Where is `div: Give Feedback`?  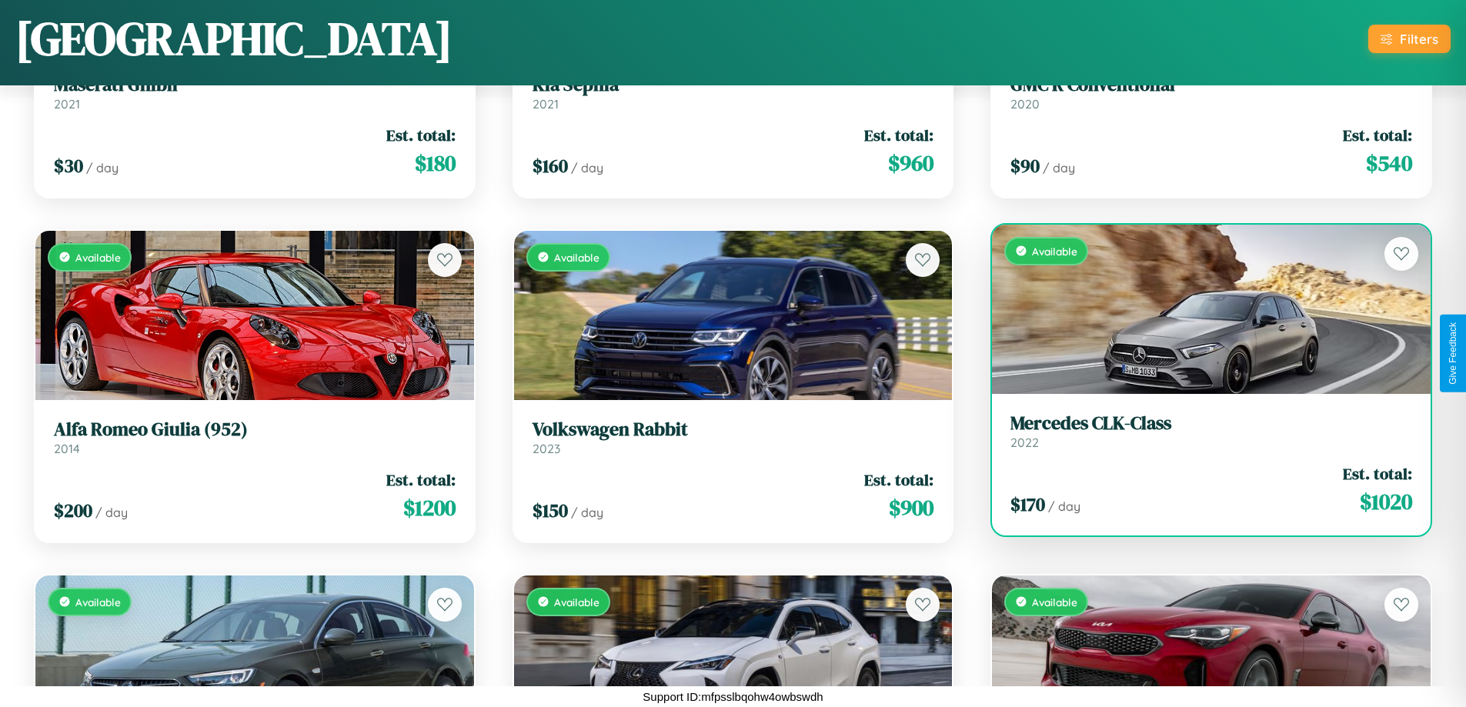
div: Give Feedback is located at coordinates (1453, 353).